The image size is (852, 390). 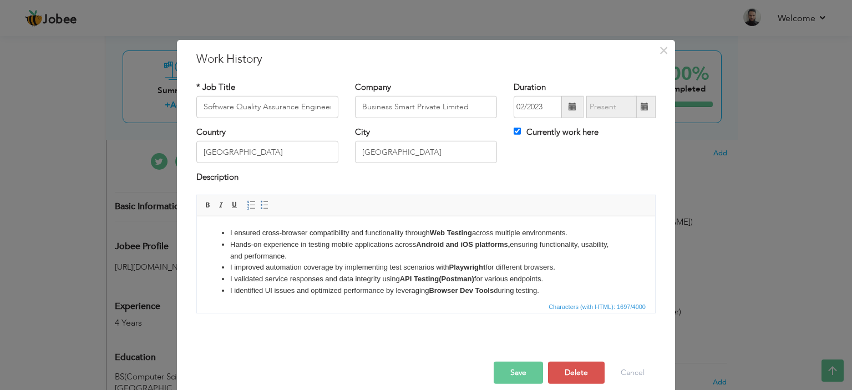 What do you see at coordinates (611, 107) in the screenshot?
I see `input: Present` at bounding box center [611, 107].